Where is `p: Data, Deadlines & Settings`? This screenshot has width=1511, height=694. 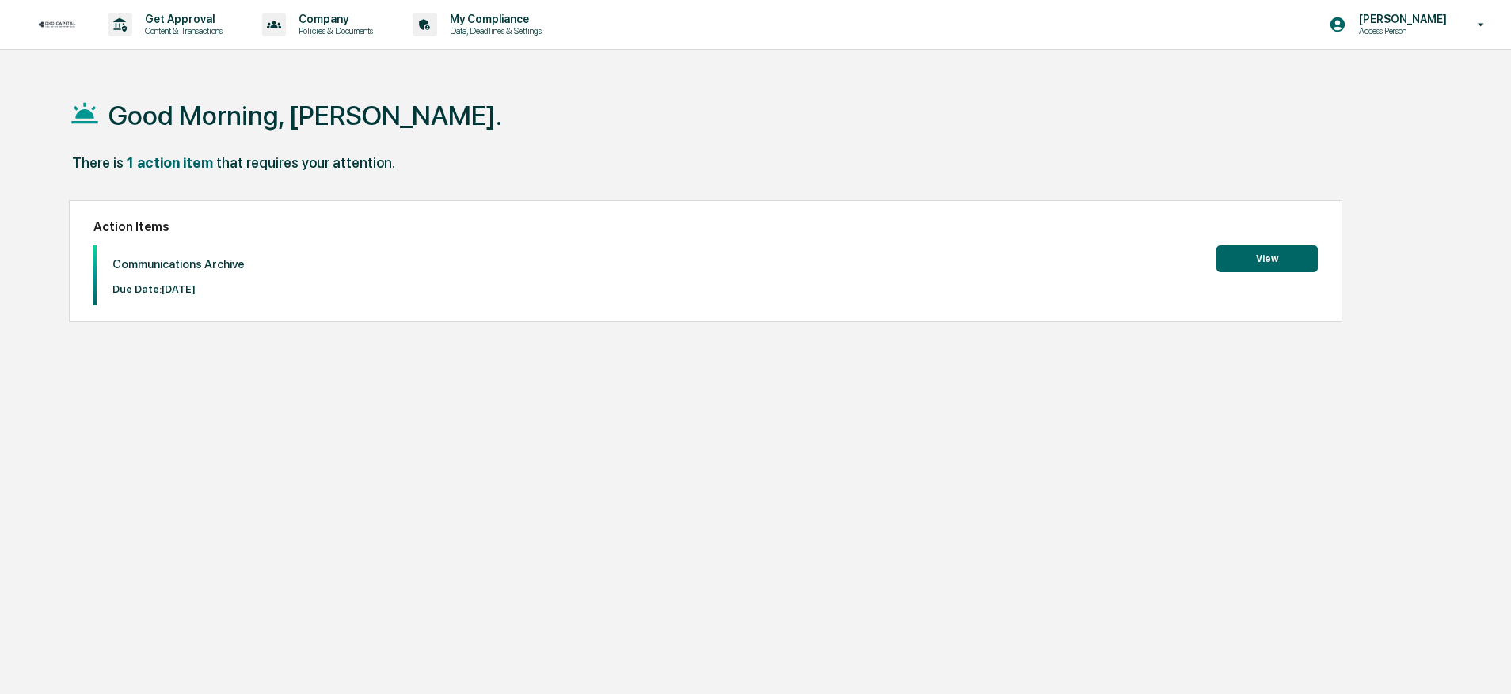
p: Data, Deadlines & Settings is located at coordinates (493, 31).